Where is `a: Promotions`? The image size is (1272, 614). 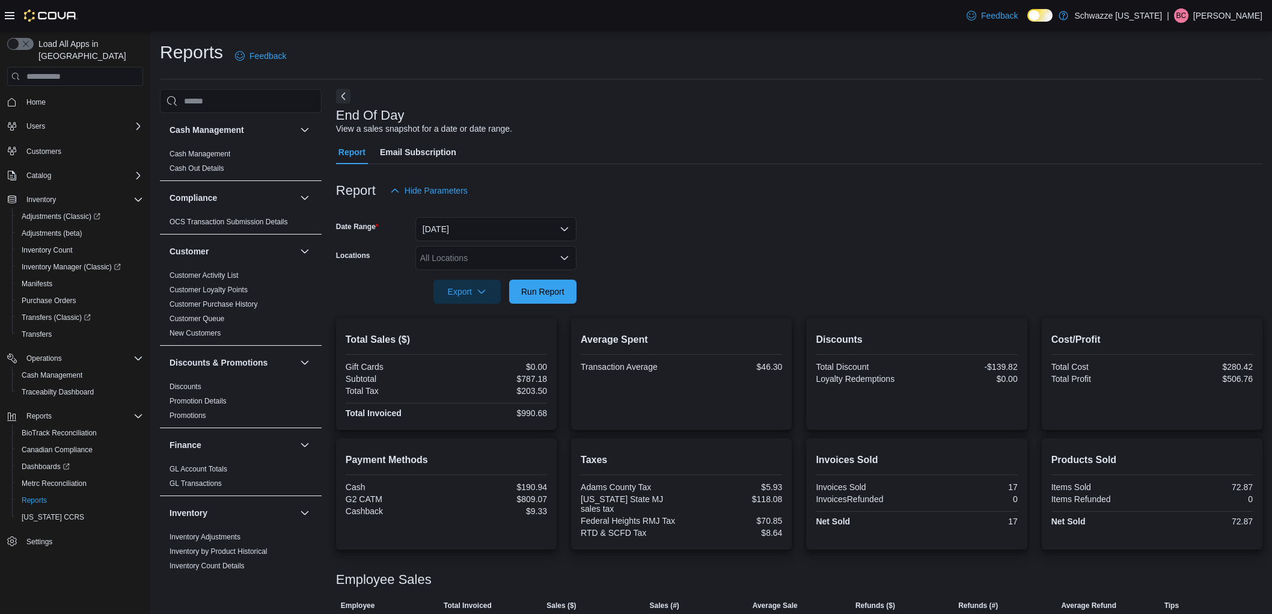
a: Promotions is located at coordinates (188, 415).